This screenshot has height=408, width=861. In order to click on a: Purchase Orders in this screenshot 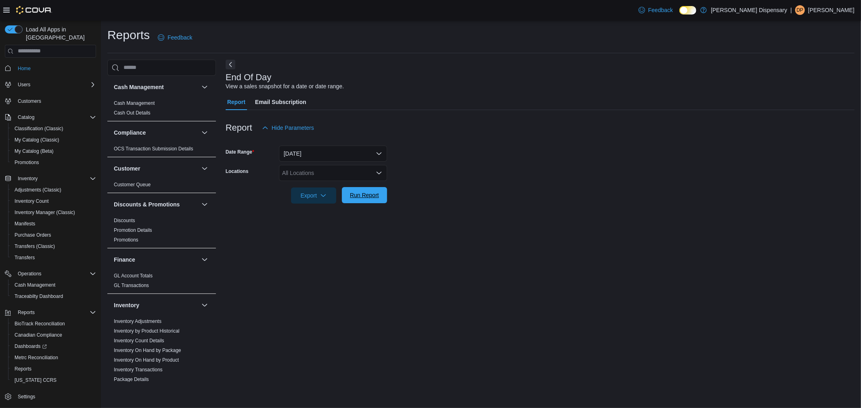, I will do `click(33, 235)`.